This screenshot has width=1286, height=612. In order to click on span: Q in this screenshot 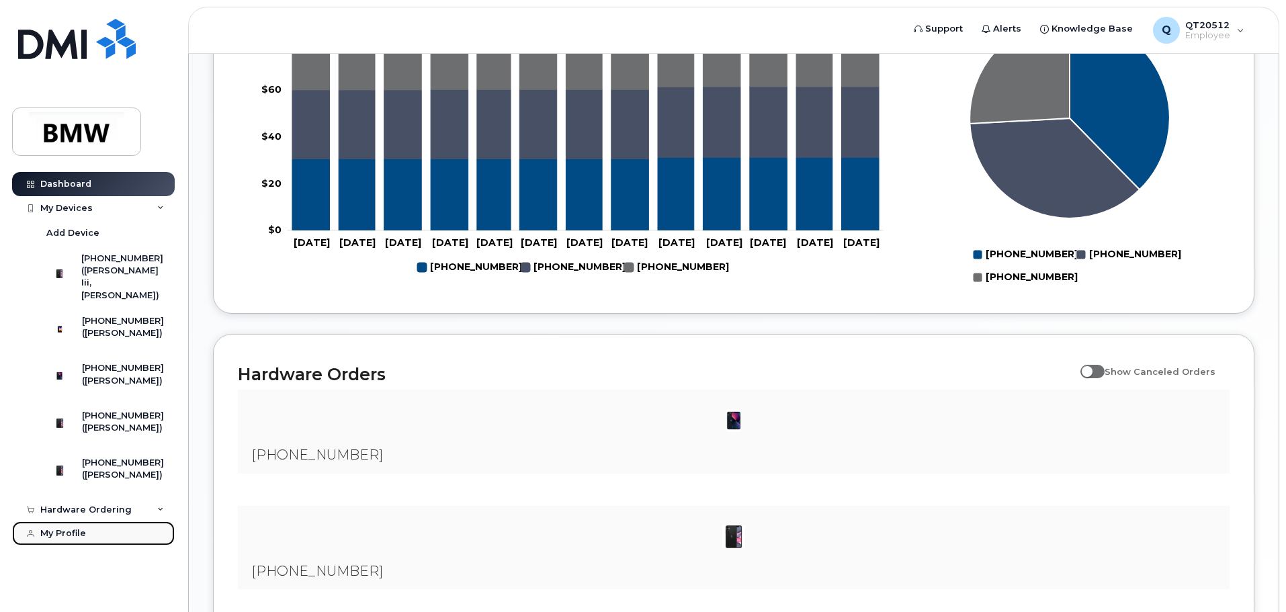, I will do `click(1166, 30)`.